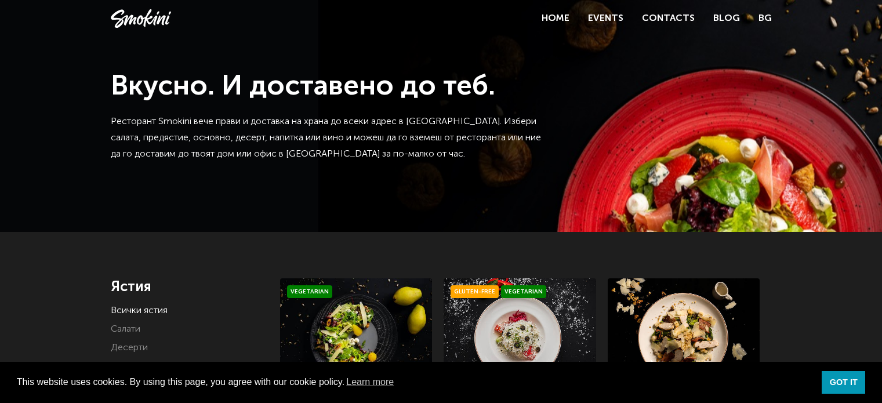 Image resolution: width=882 pixels, height=403 pixels. Describe the element at coordinates (370, 382) in the screenshot. I see `a: learn more about cookies` at that location.